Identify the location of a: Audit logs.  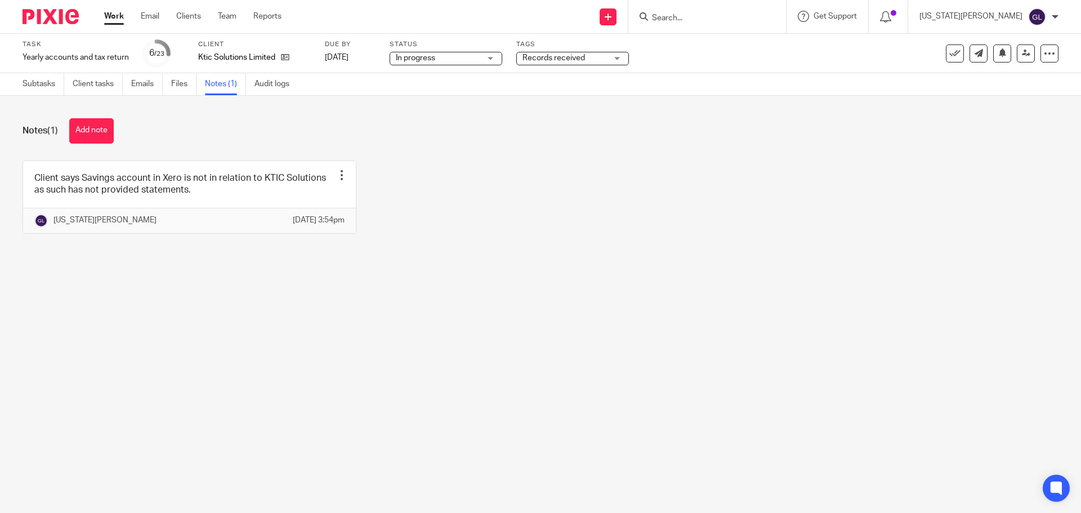
(276, 84).